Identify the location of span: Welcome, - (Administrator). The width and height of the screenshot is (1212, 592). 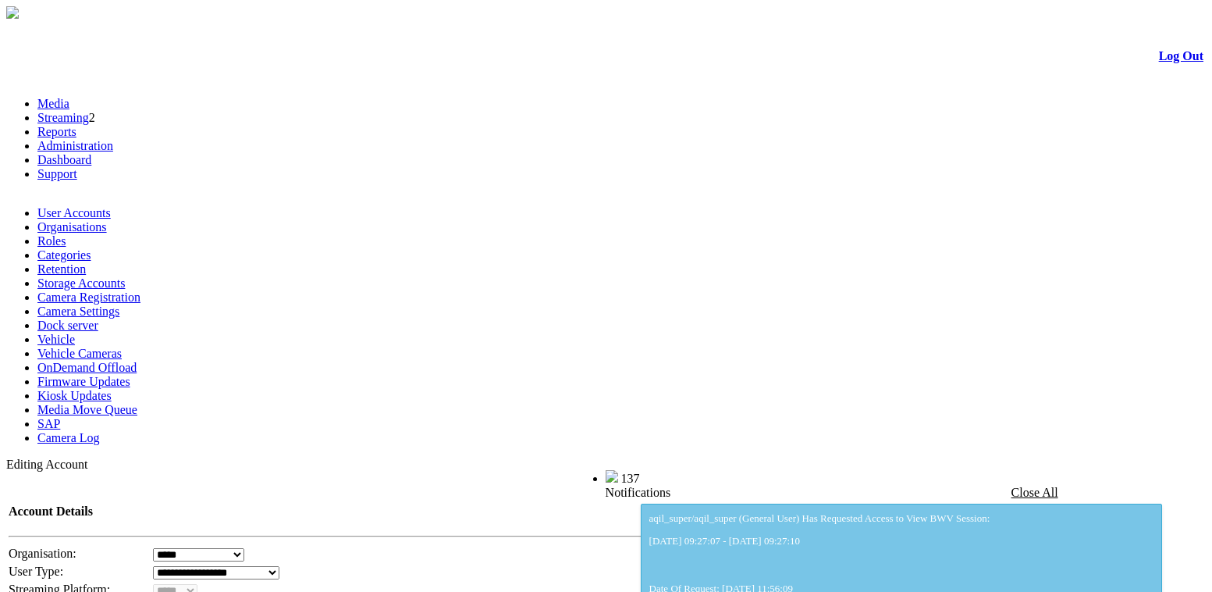
(517, 476).